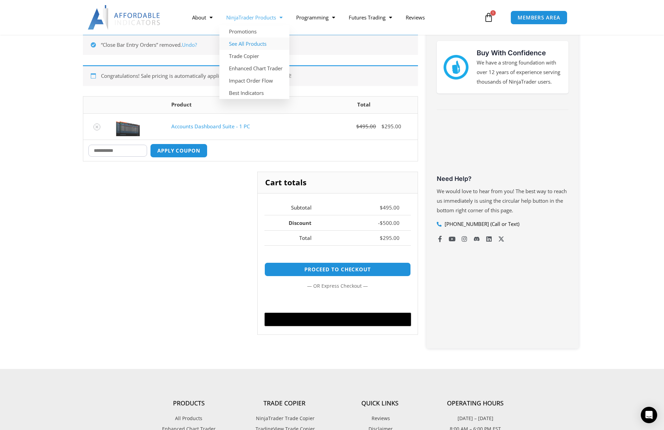  What do you see at coordinates (238, 105) in the screenshot?
I see `th: Product` at bounding box center [238, 105].